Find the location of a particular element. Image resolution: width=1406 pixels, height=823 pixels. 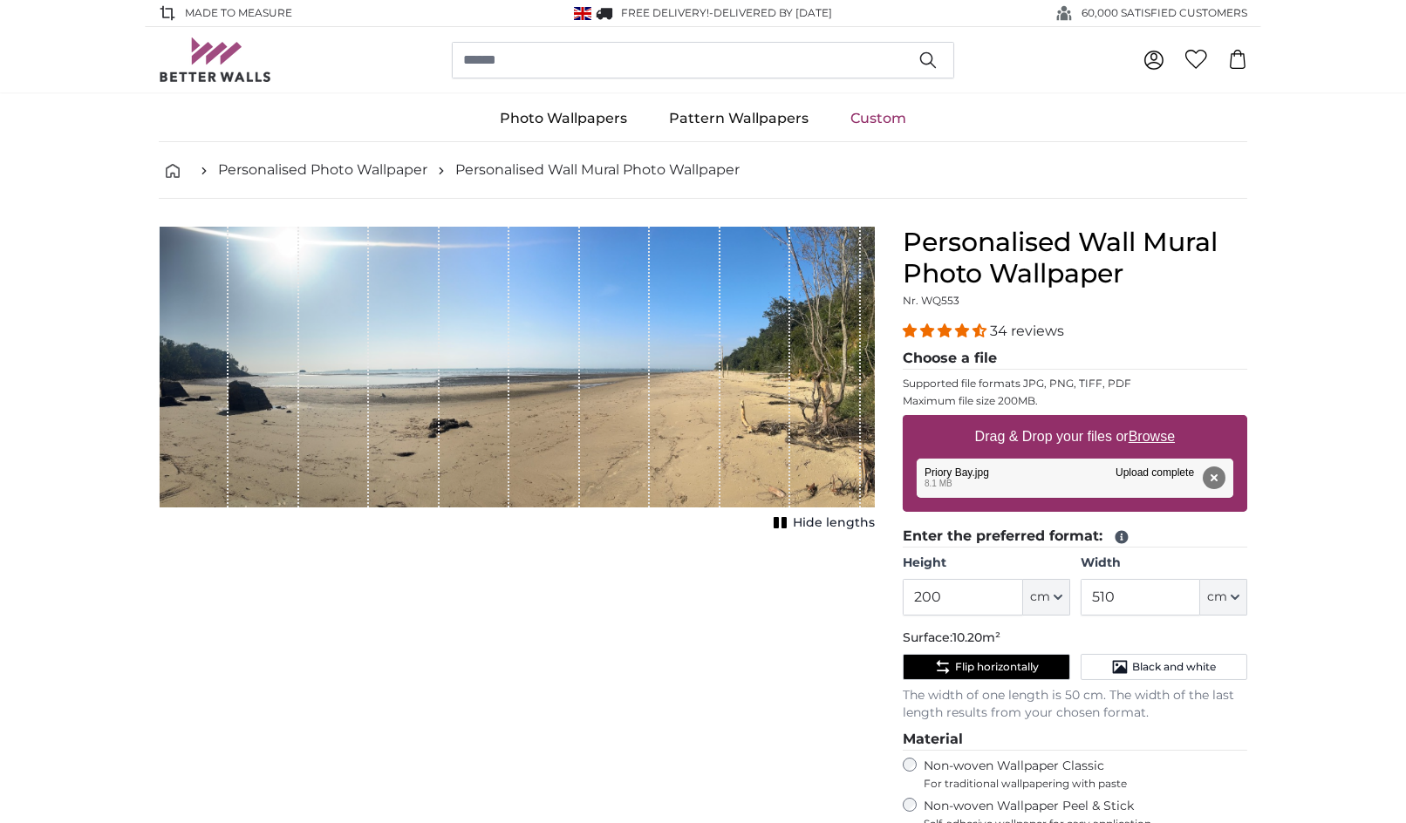

span: Made to Measure is located at coordinates (238, 13).